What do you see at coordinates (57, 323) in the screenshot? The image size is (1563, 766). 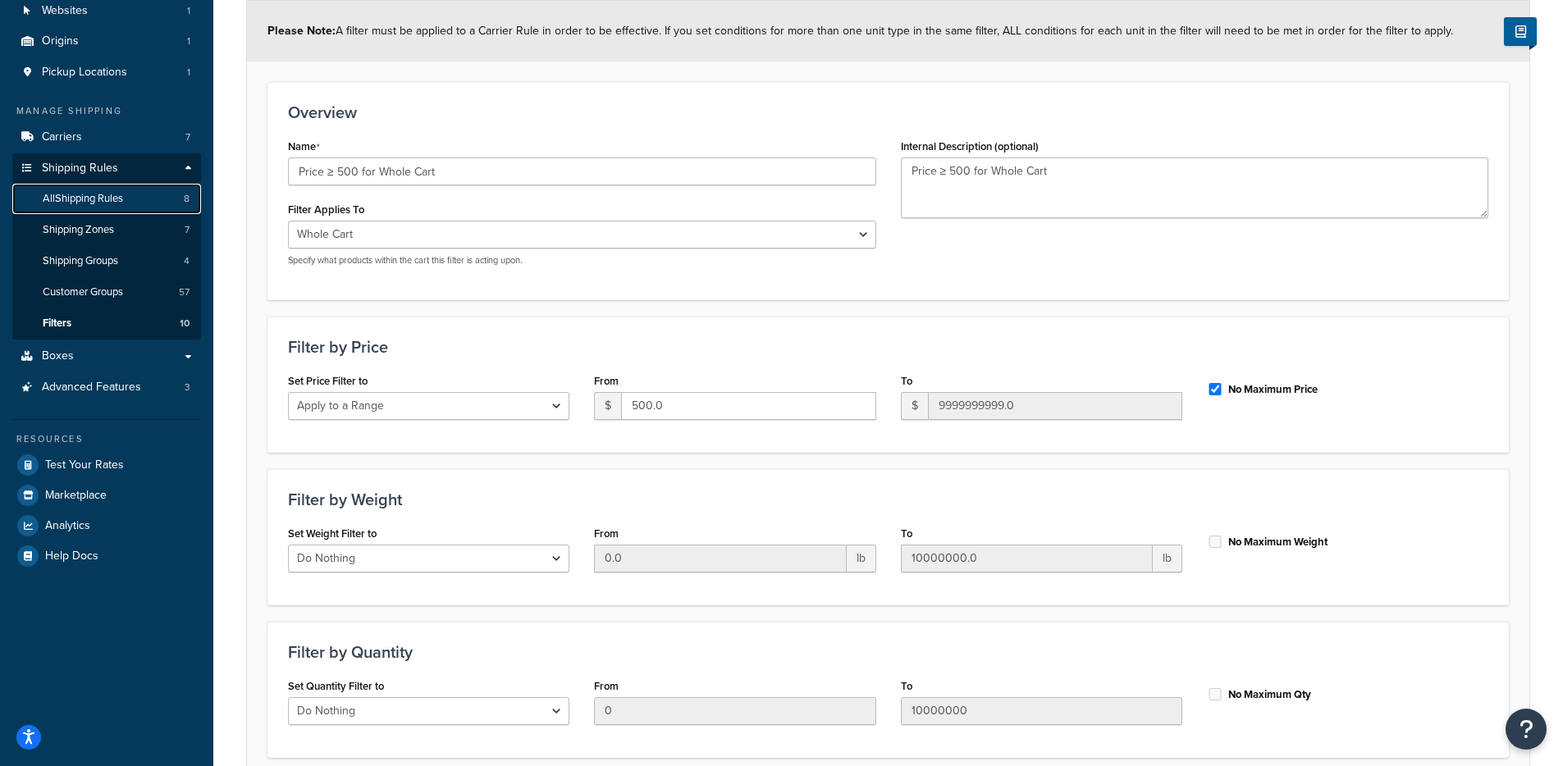 I see `span: Filters` at bounding box center [57, 323].